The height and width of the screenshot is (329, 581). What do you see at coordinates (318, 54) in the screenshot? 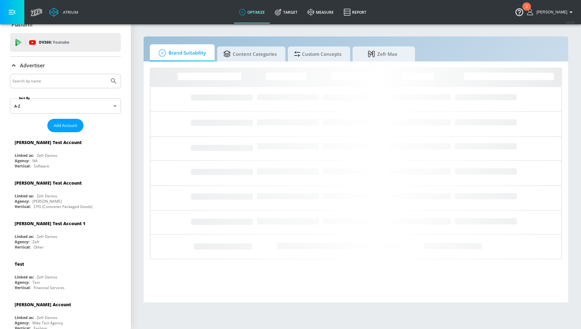
I see `span: Custom Concepts` at bounding box center [318, 54].